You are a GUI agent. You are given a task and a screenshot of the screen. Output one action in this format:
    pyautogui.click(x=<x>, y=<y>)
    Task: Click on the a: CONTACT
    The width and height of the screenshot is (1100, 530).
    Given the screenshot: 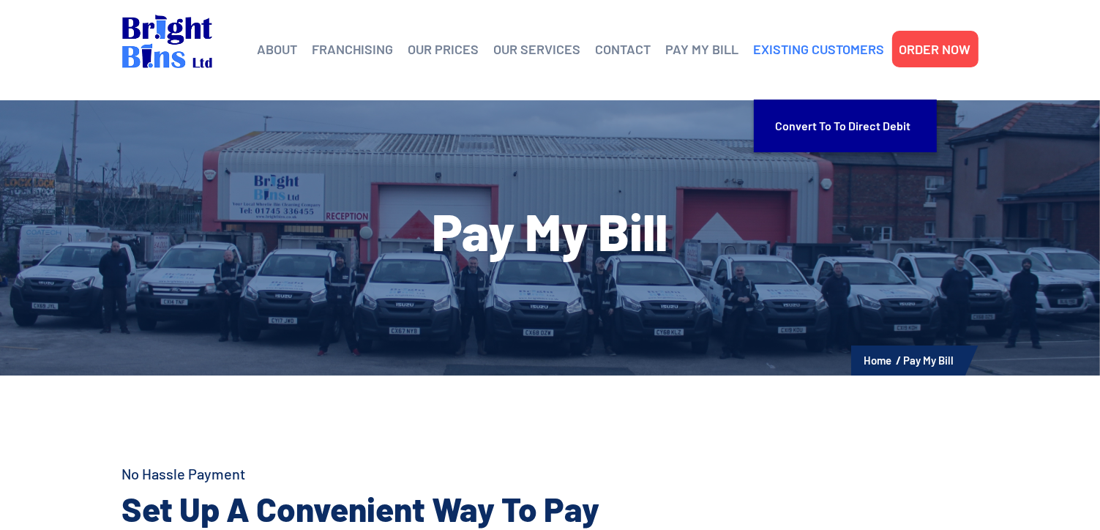 What is the action you would take?
    pyautogui.click(x=624, y=49)
    